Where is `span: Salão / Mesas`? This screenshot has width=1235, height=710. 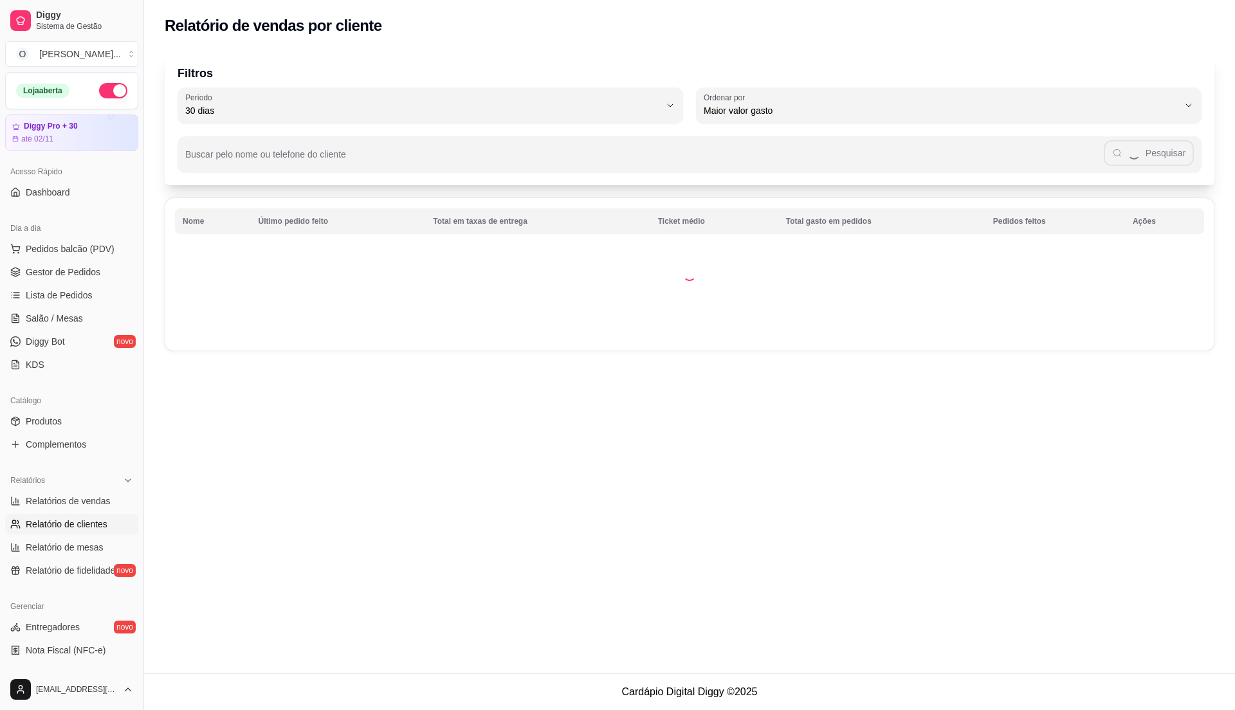 span: Salão / Mesas is located at coordinates (54, 318).